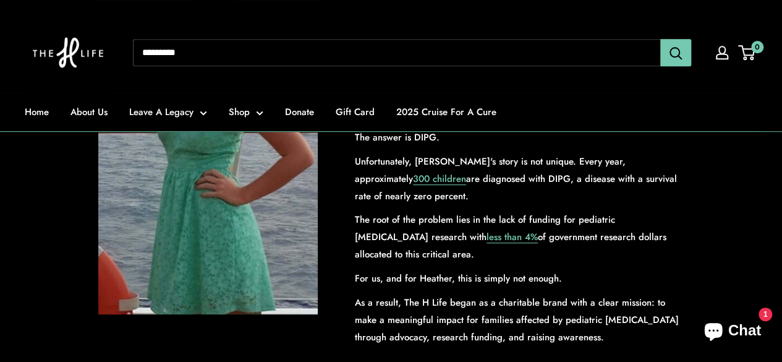 This screenshot has width=782, height=362. I want to click on p: As a result, The H Life began as a charitable brand with a clear mission: to make a meaningful im..., so click(520, 320).